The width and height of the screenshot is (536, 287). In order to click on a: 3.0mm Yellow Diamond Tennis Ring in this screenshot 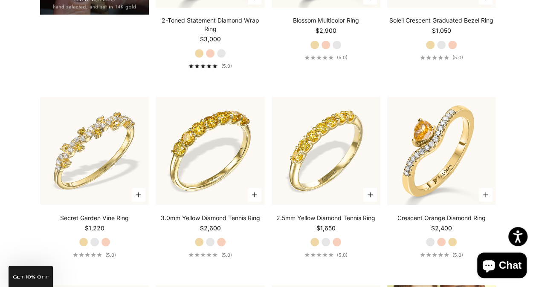, I will do `click(210, 218)`.